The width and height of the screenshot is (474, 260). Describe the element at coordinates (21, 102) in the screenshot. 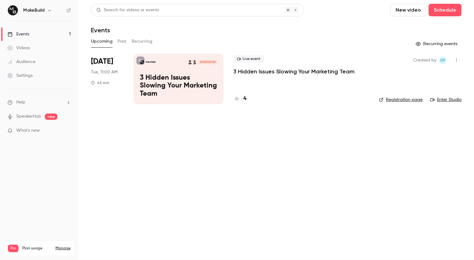

I see `span: Help` at that location.